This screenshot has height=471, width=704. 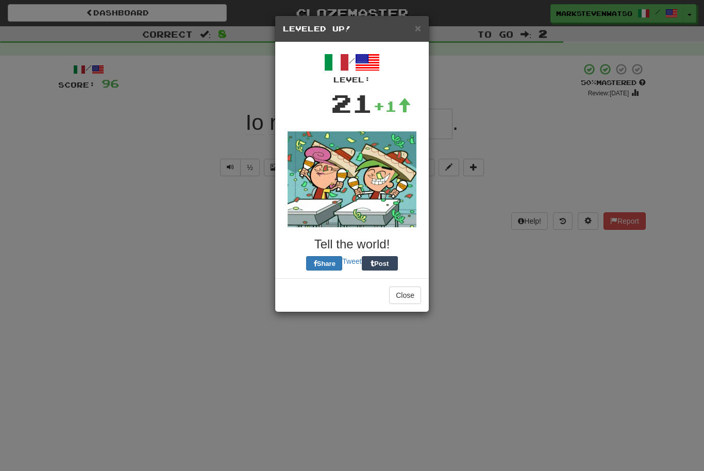 What do you see at coordinates (352, 80) in the screenshot?
I see `div: Level:` at bounding box center [352, 80].